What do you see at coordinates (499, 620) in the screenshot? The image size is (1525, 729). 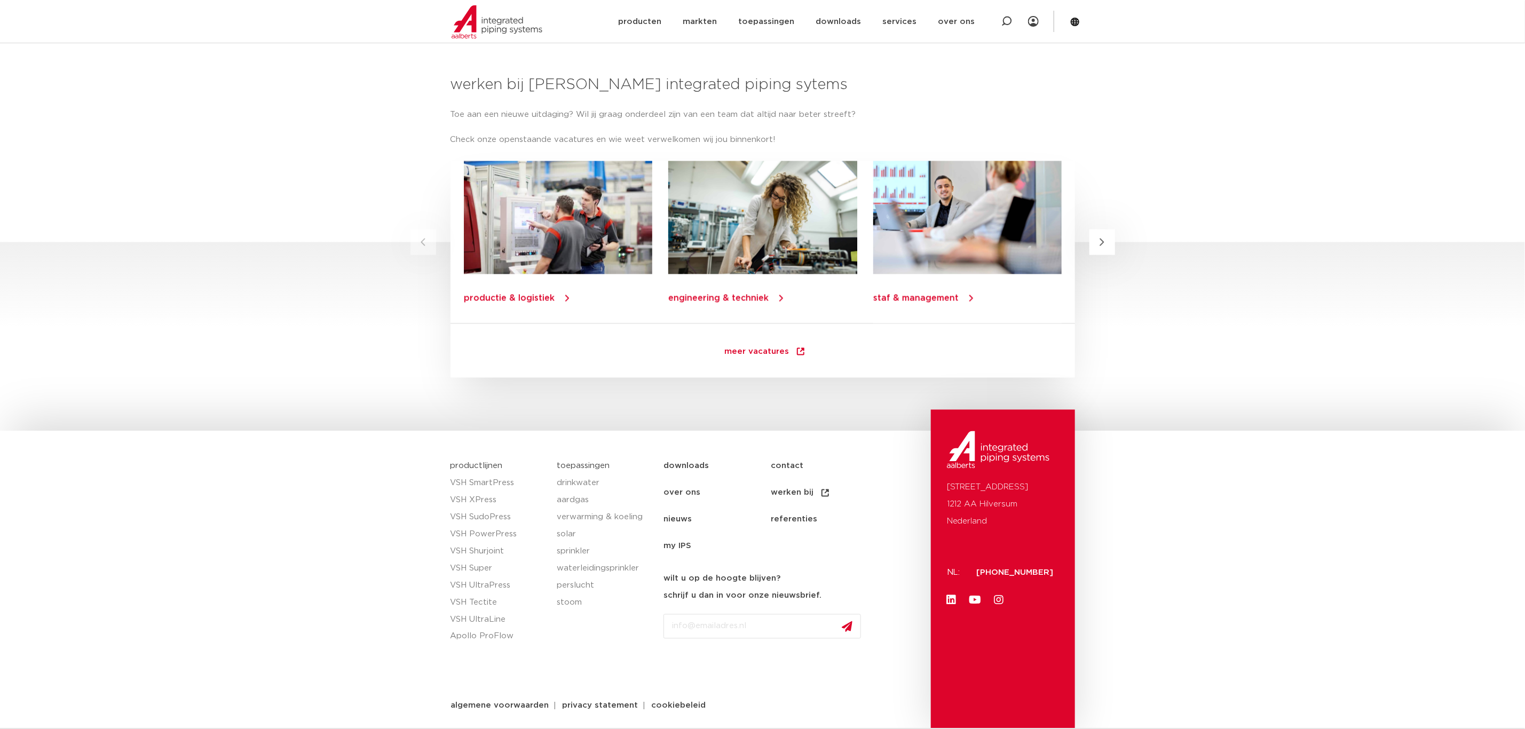 I see `a: VSH UltraLine` at bounding box center [499, 620].